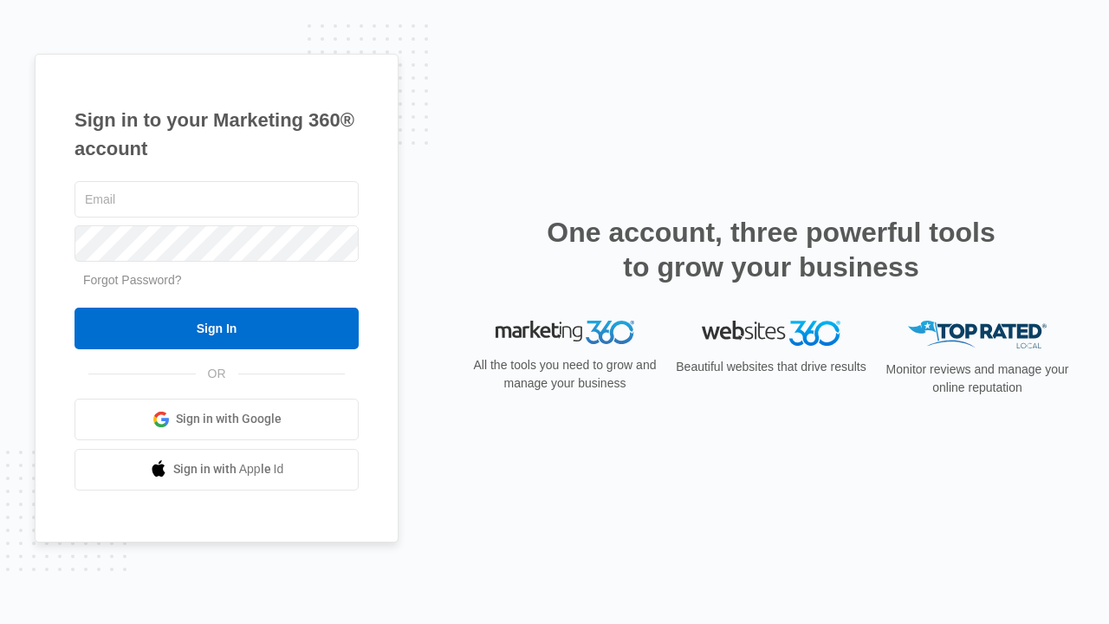  What do you see at coordinates (217, 419) in the screenshot?
I see `a: Sign in with Google` at bounding box center [217, 419].